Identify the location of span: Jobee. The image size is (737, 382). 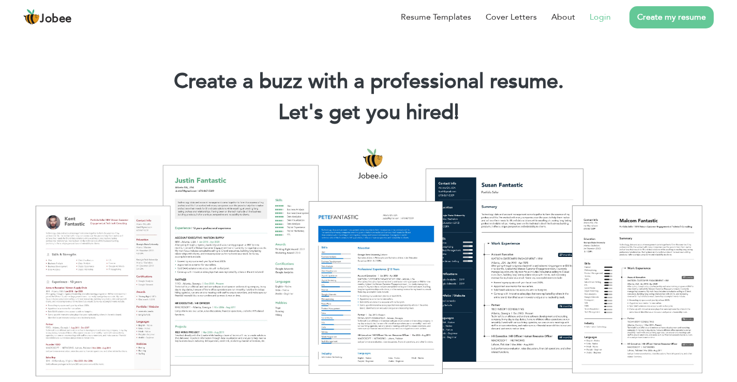
(56, 19).